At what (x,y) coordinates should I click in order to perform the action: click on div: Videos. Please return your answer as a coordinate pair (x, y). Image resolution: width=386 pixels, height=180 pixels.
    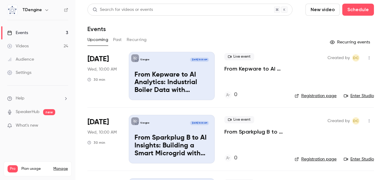
    Looking at the image, I should click on (18, 46).